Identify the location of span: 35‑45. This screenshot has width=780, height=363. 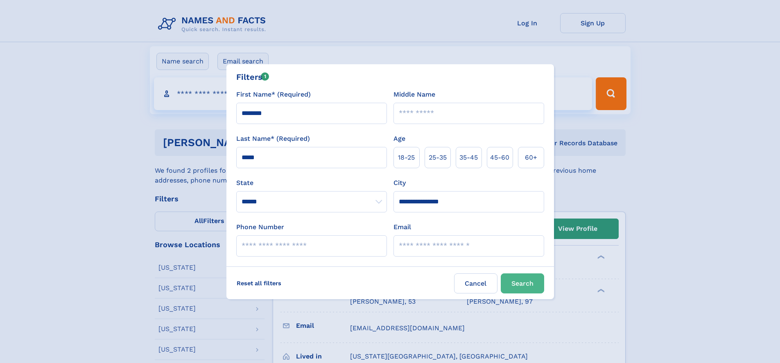
(468, 158).